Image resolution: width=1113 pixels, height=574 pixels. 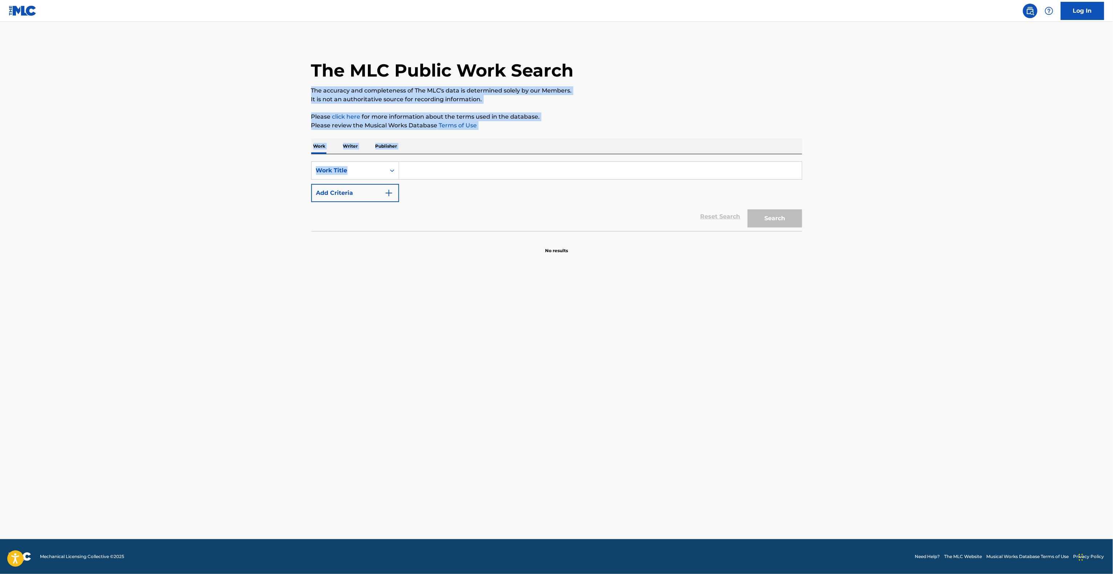 What do you see at coordinates (557, 196) in the screenshot?
I see `form: Search Form` at bounding box center [557, 196].